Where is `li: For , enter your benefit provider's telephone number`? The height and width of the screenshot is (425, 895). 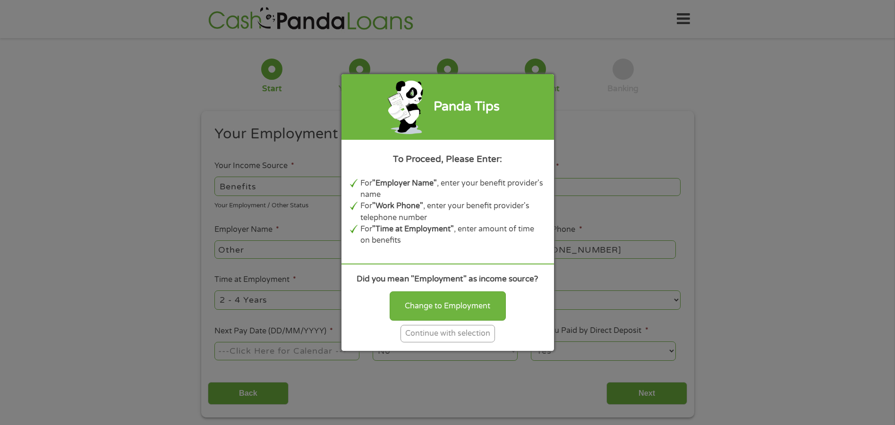 li: For , enter your benefit provider's telephone number is located at coordinates (453, 212).